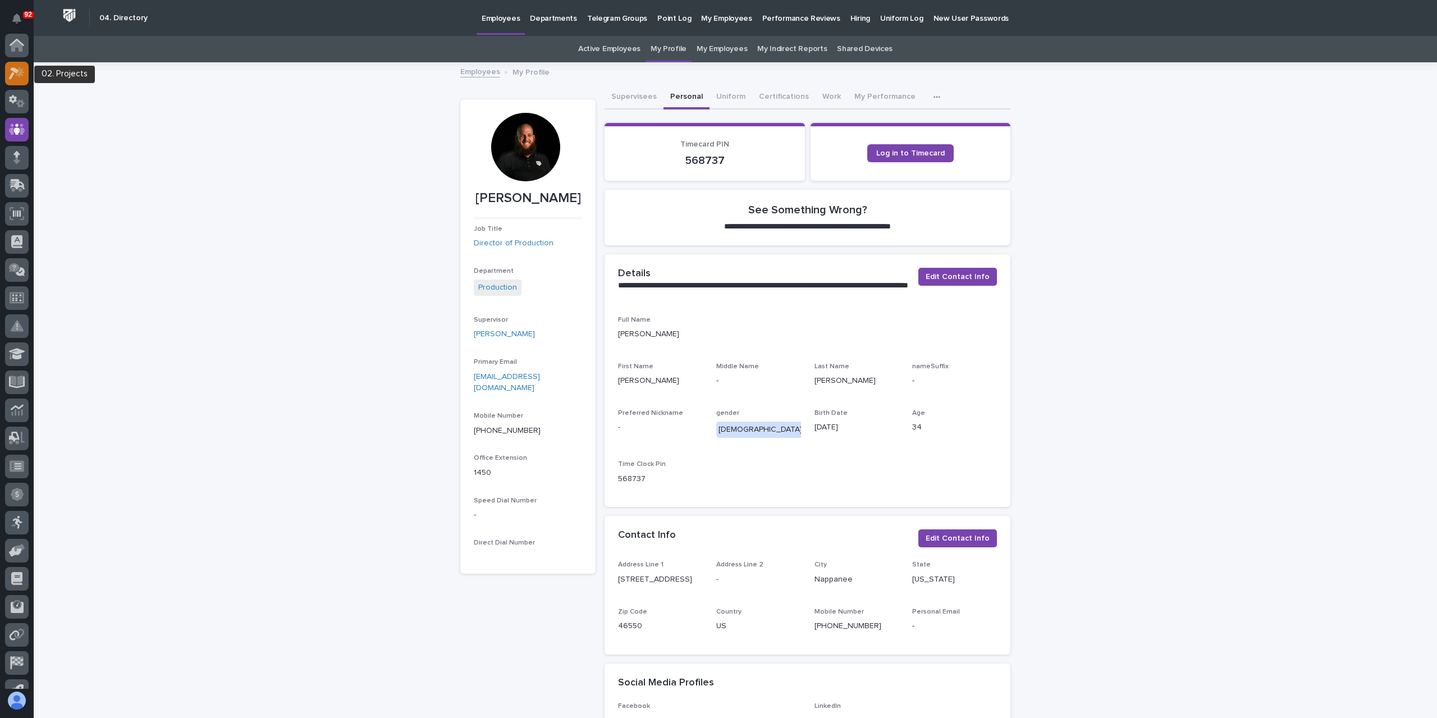  What do you see at coordinates (827, 706) in the screenshot?
I see `span: LinkedIn` at bounding box center [827, 706].